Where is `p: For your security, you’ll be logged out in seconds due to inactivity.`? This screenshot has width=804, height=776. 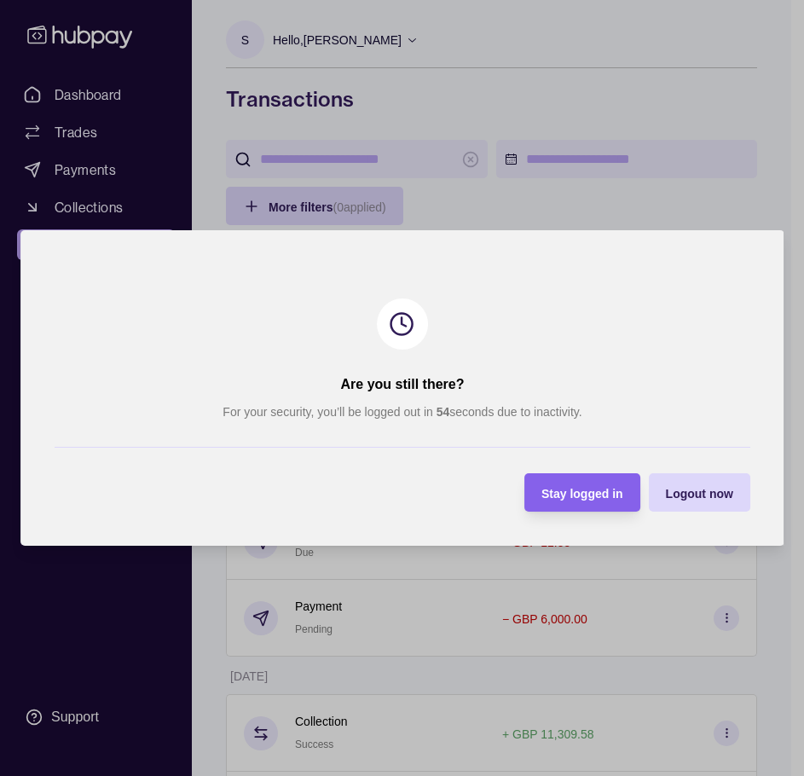 p: For your security, you’ll be logged out in seconds due to inactivity. is located at coordinates (402, 412).